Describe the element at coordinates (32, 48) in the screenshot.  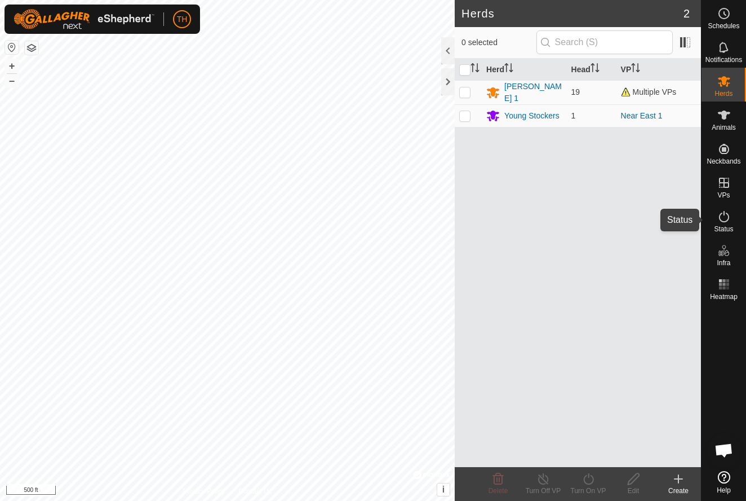
I see `button: Map Layers` at that location.